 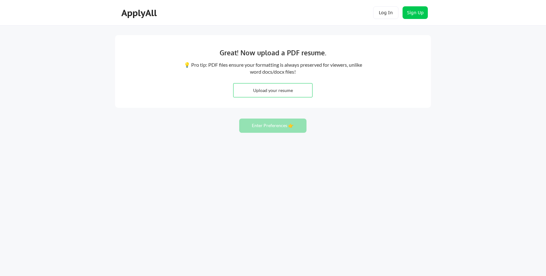 I want to click on button: Enter Preferences 👉, so click(x=273, y=125).